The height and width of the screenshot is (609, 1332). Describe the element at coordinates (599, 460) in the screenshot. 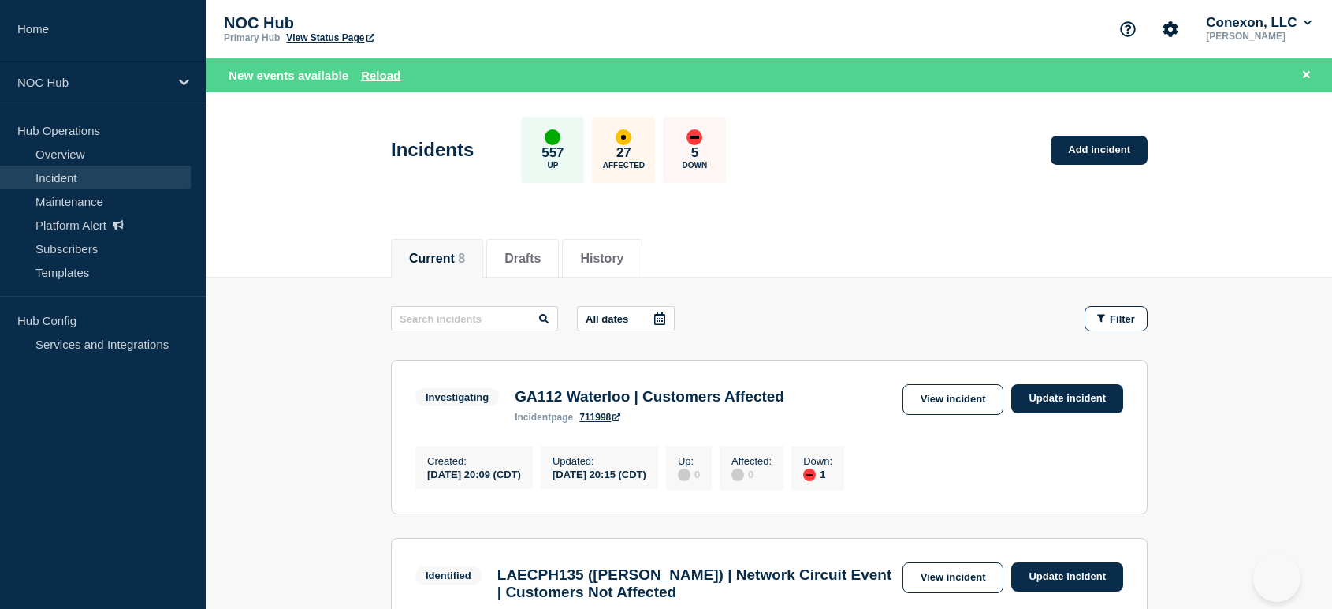

I see `p: Updated :` at that location.